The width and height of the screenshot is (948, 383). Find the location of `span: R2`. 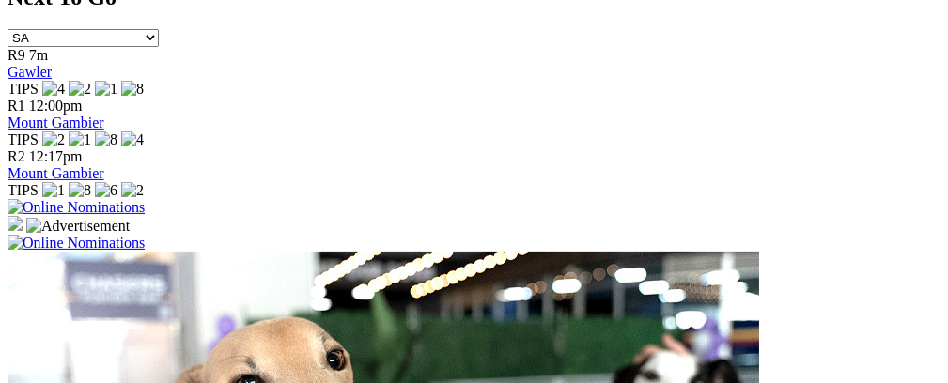

span: R2 is located at coordinates (16, 156).